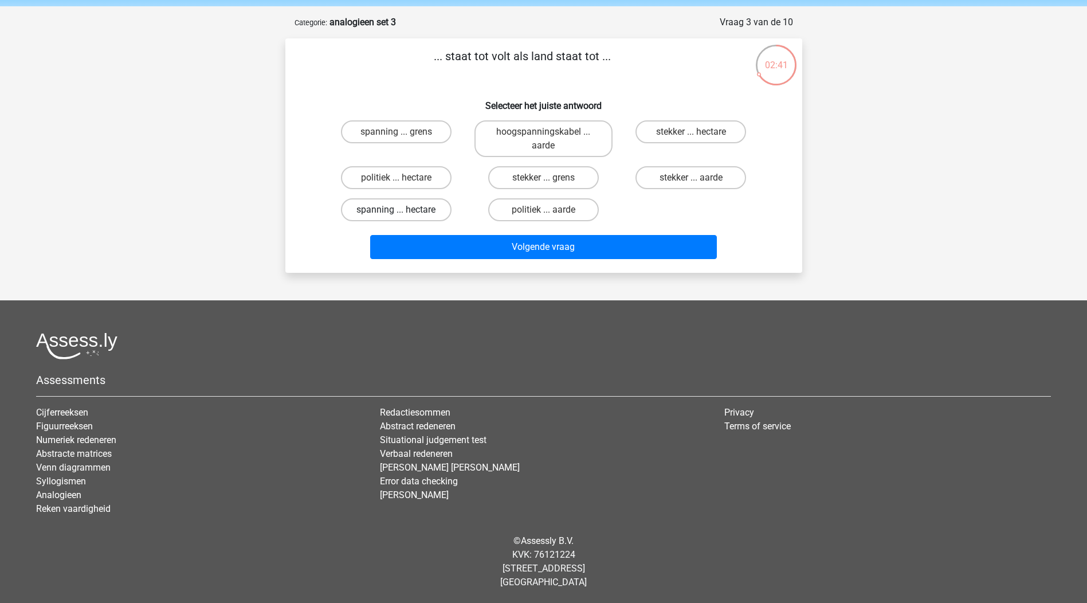 This screenshot has height=603, width=1087. I want to click on button: Volgende vraag, so click(543, 247).